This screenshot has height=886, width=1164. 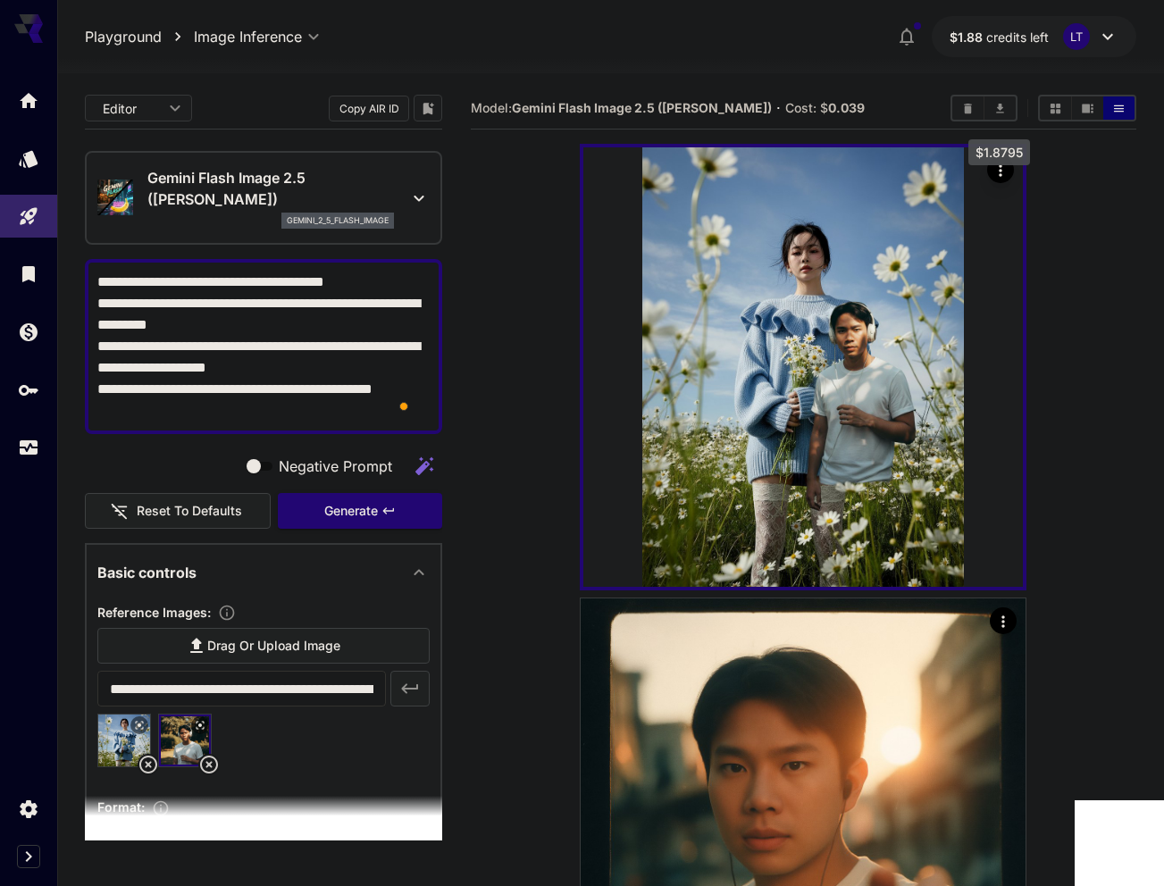 I want to click on span: credits left, so click(x=1018, y=37).